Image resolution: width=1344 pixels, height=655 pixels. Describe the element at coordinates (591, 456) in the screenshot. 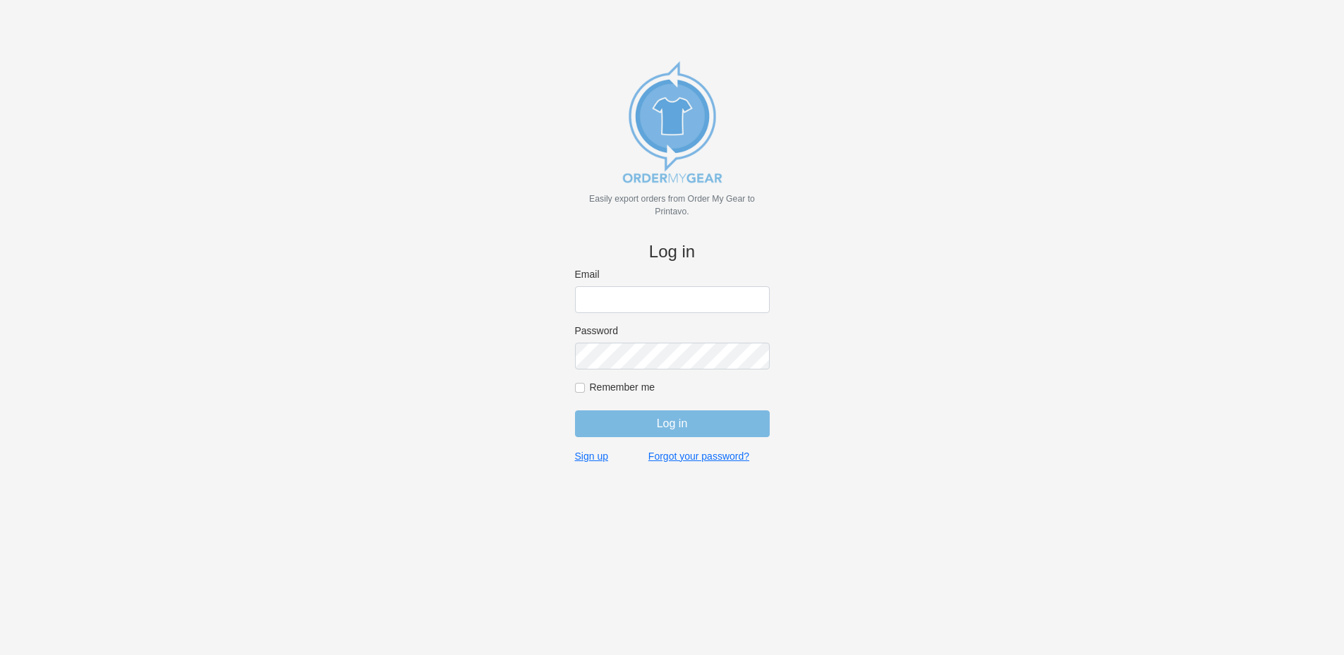

I see `a: Sign up` at that location.